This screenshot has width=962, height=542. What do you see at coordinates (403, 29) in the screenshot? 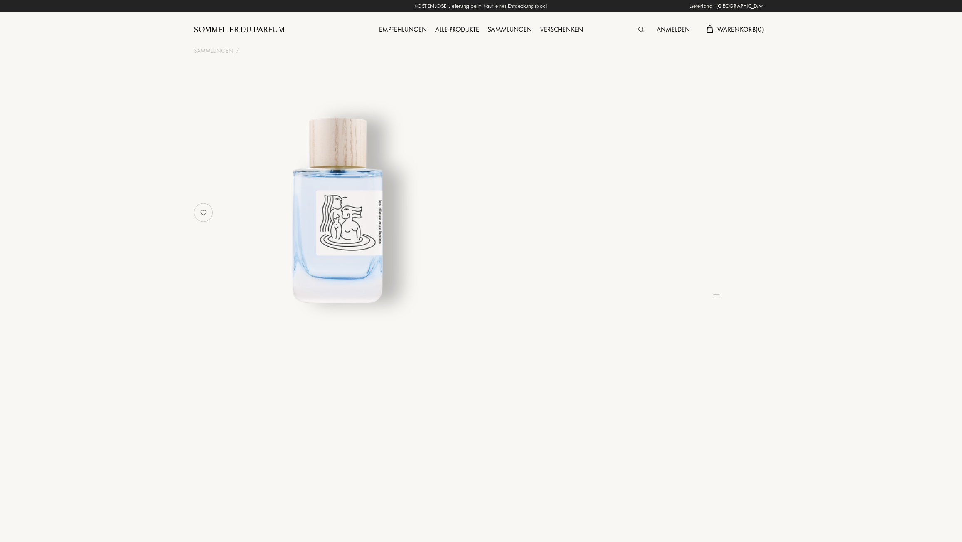
I see `a: Empfehlungen` at bounding box center [403, 29].